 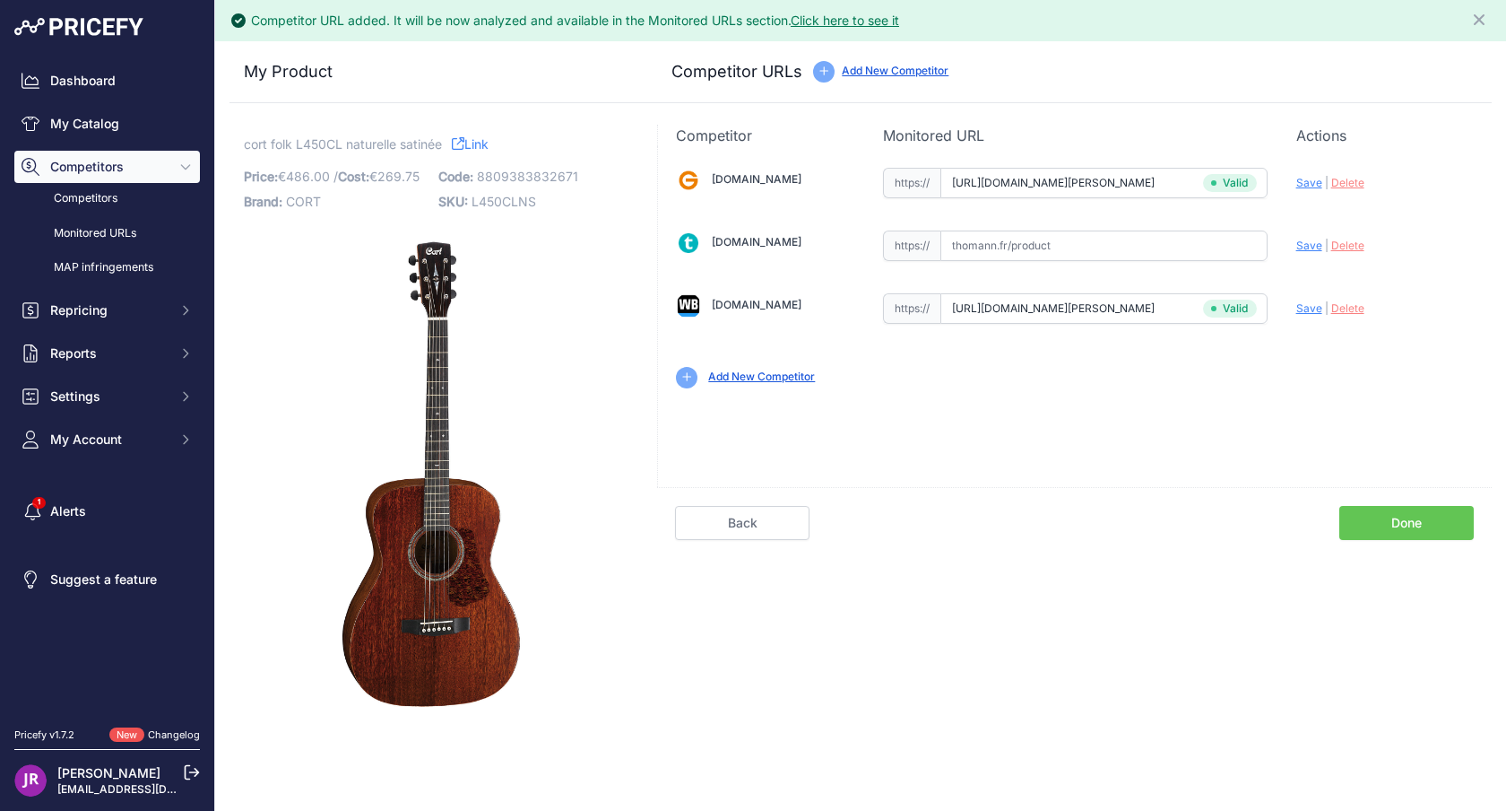 What do you see at coordinates (107, 385) in the screenshot?
I see `nav: Sidebar` at bounding box center [107, 385].